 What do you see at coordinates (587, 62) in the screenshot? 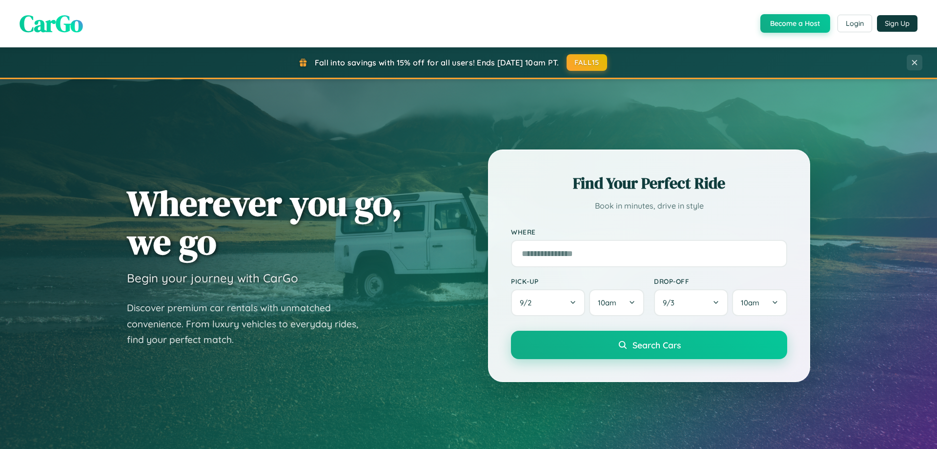
I see `button: FALL15` at bounding box center [587, 62].